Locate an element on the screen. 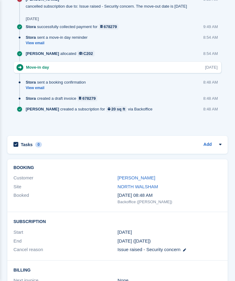  div: sent a move-in day reminder is located at coordinates (58, 37).